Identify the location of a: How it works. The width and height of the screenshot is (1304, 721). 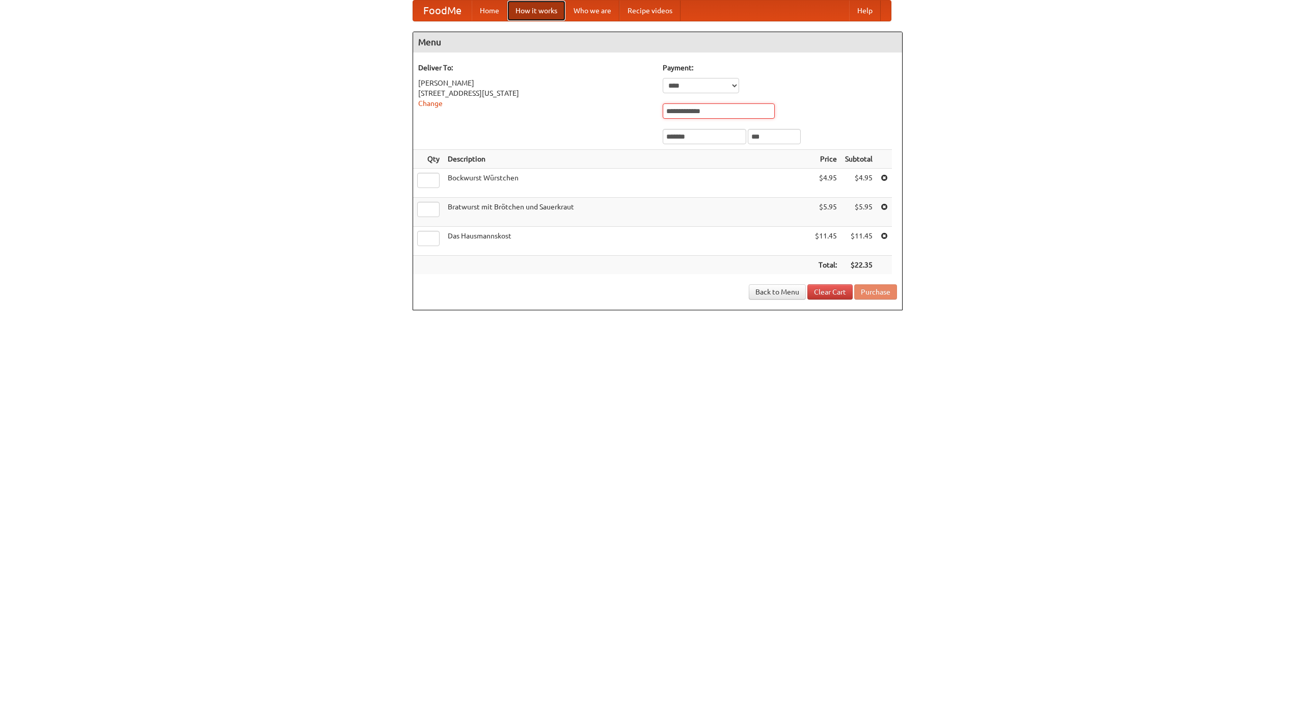
(536, 11).